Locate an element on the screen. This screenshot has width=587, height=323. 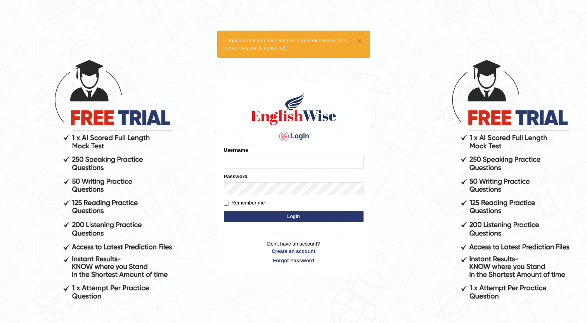
img: Logo of English Wise sign in for intelligent practice with AI is located at coordinates (293, 109).